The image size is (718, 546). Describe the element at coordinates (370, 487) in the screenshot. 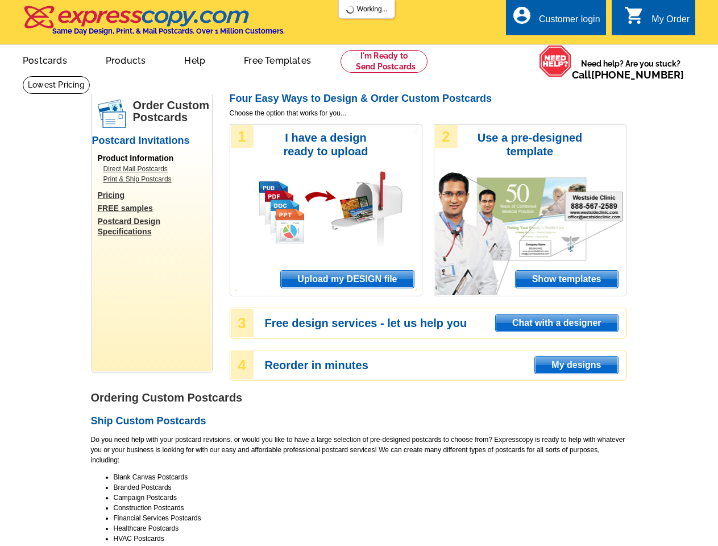

I see `li: Branded Postcards` at that location.